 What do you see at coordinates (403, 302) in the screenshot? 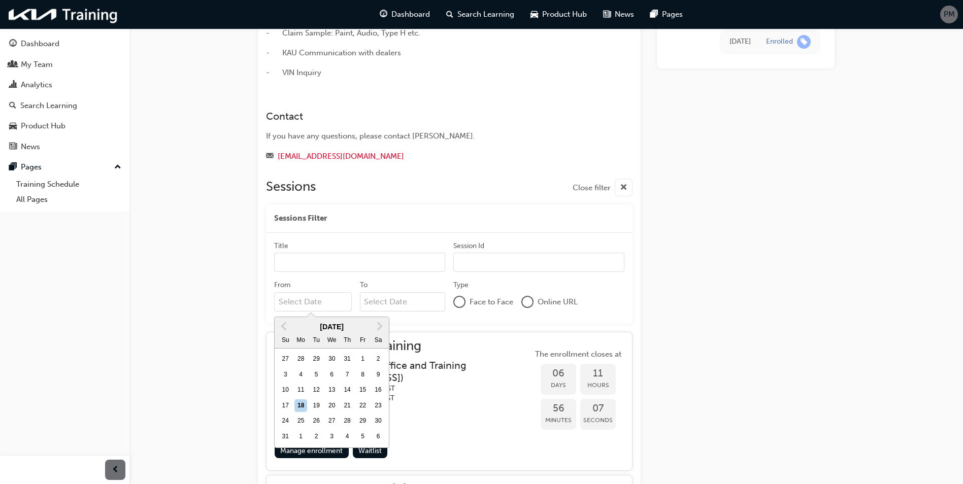
I see `input: To` at bounding box center [403, 302].